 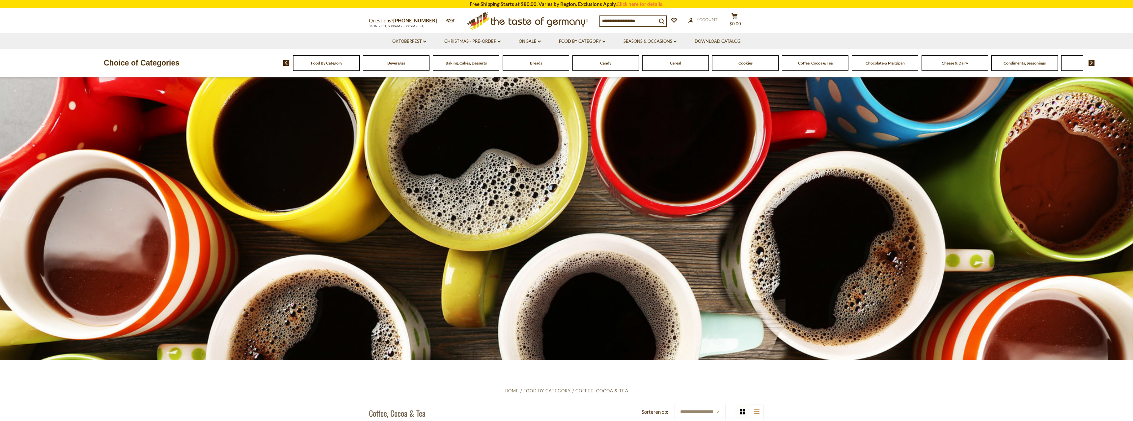 I want to click on h1: Coffee, Cocoa & Tea, so click(x=397, y=413).